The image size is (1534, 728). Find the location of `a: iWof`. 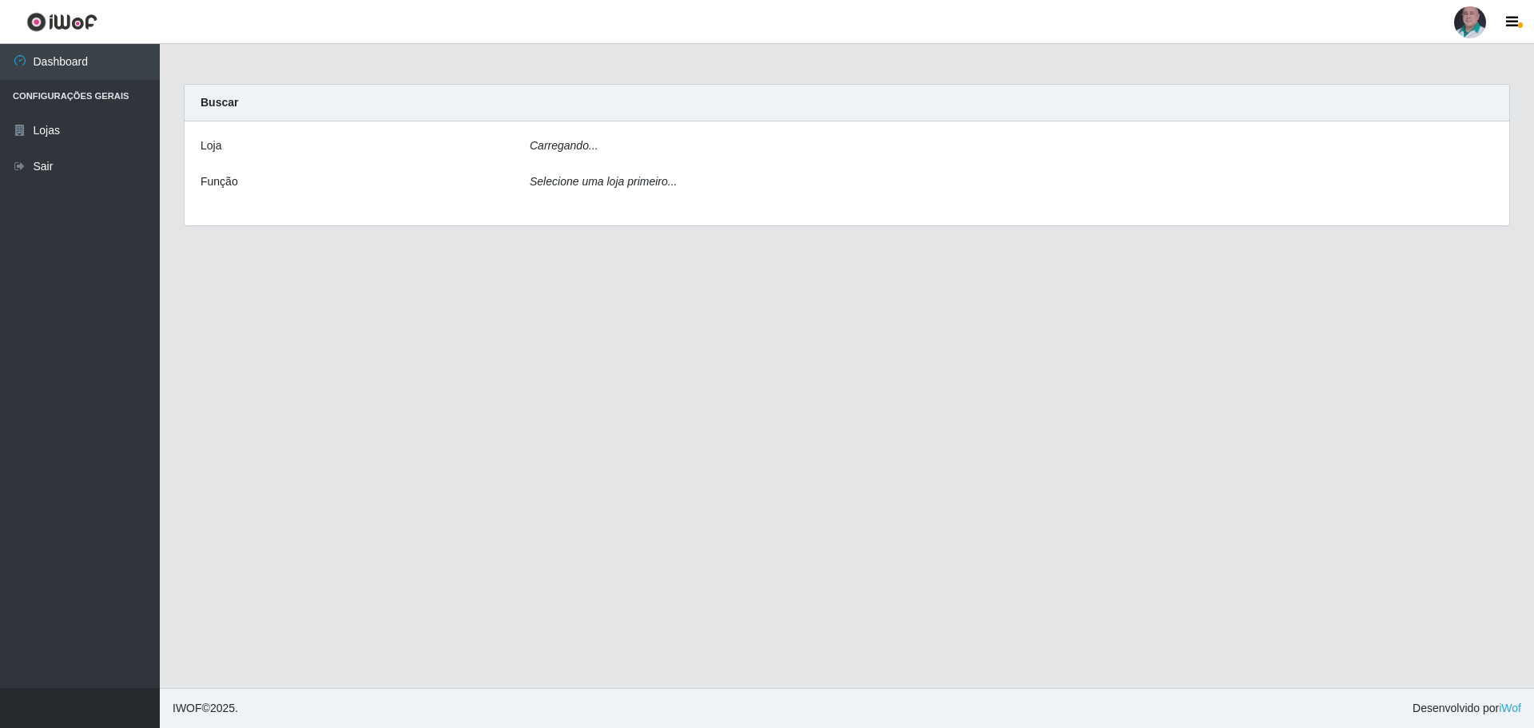

a: iWof is located at coordinates (1510, 708).